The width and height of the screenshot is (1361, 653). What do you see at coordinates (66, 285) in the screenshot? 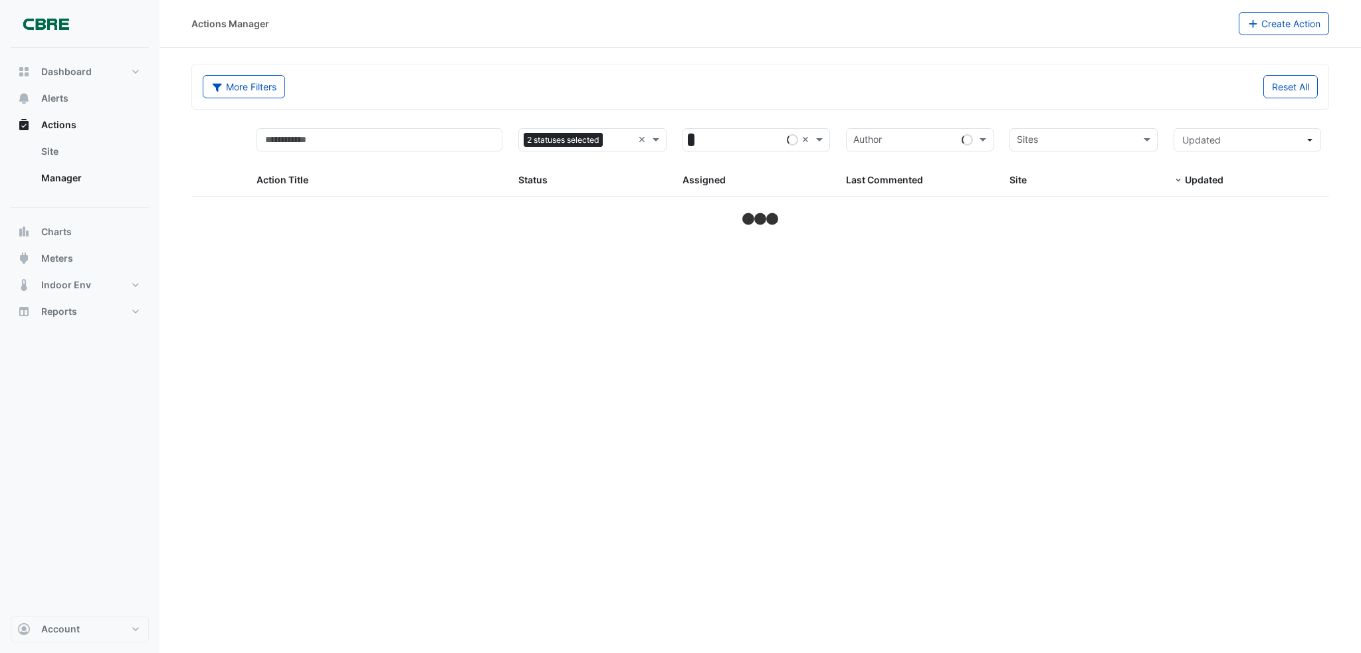
I see `span: Indoor Env` at bounding box center [66, 285].